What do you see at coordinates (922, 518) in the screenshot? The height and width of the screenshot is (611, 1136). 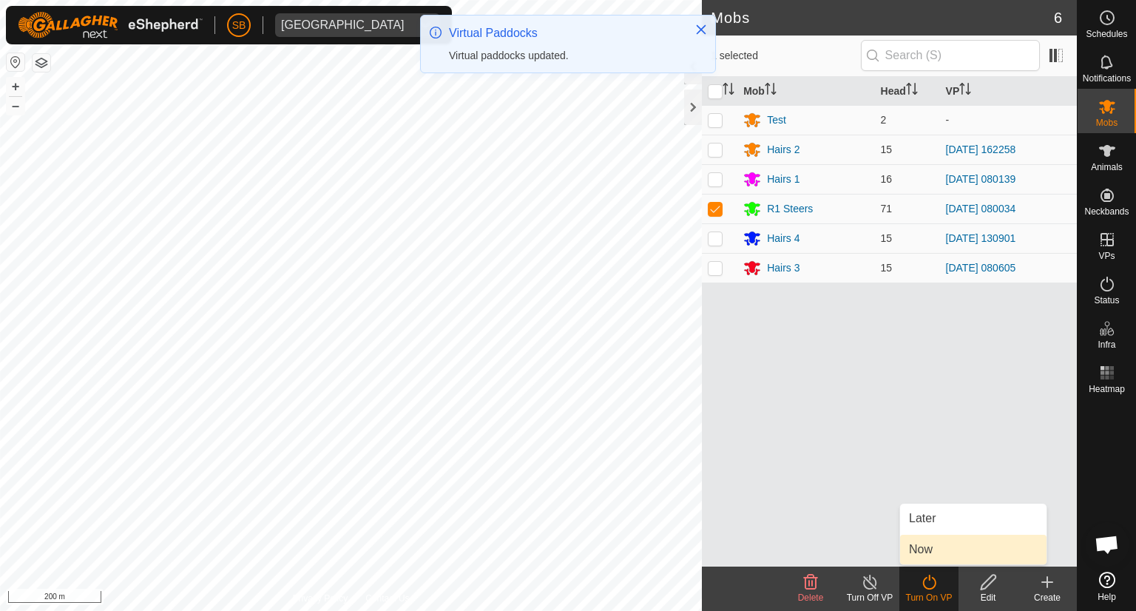 I see `span: Later` at bounding box center [922, 518].